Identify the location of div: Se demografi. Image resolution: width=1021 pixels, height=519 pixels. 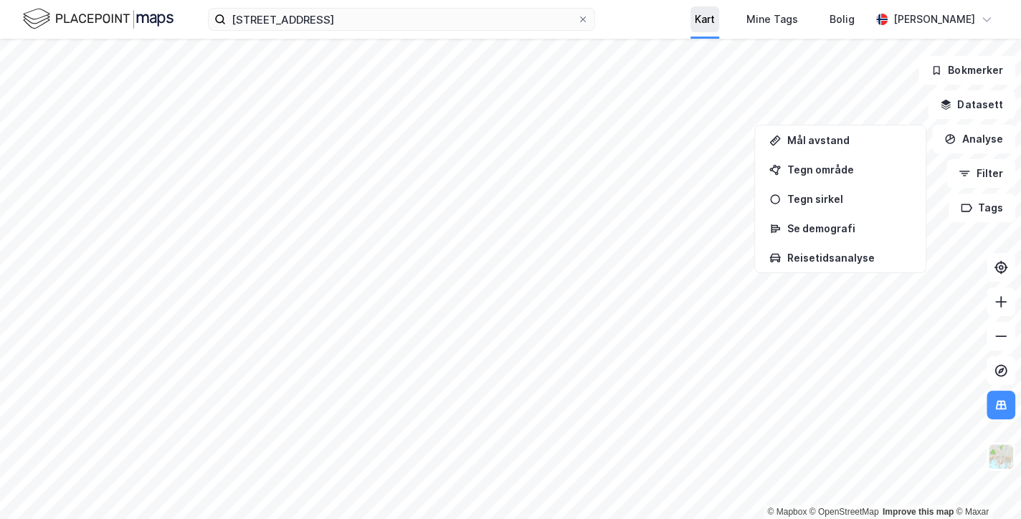
(849, 228).